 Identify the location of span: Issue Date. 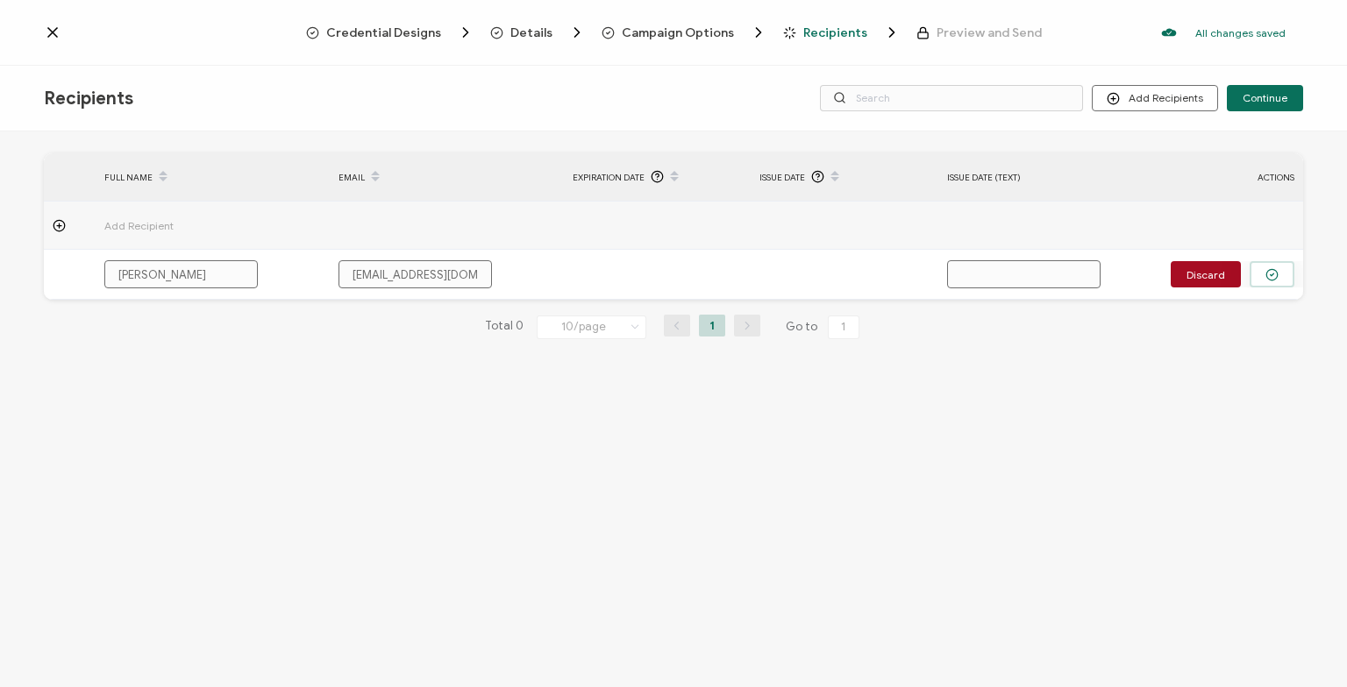
(782, 177).